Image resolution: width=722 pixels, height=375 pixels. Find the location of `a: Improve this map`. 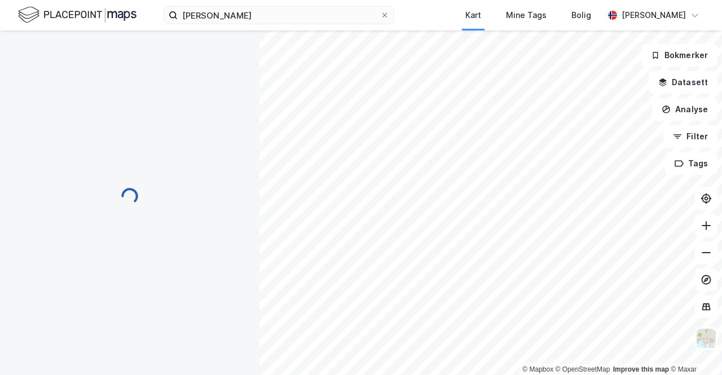

a: Improve this map is located at coordinates (641, 369).